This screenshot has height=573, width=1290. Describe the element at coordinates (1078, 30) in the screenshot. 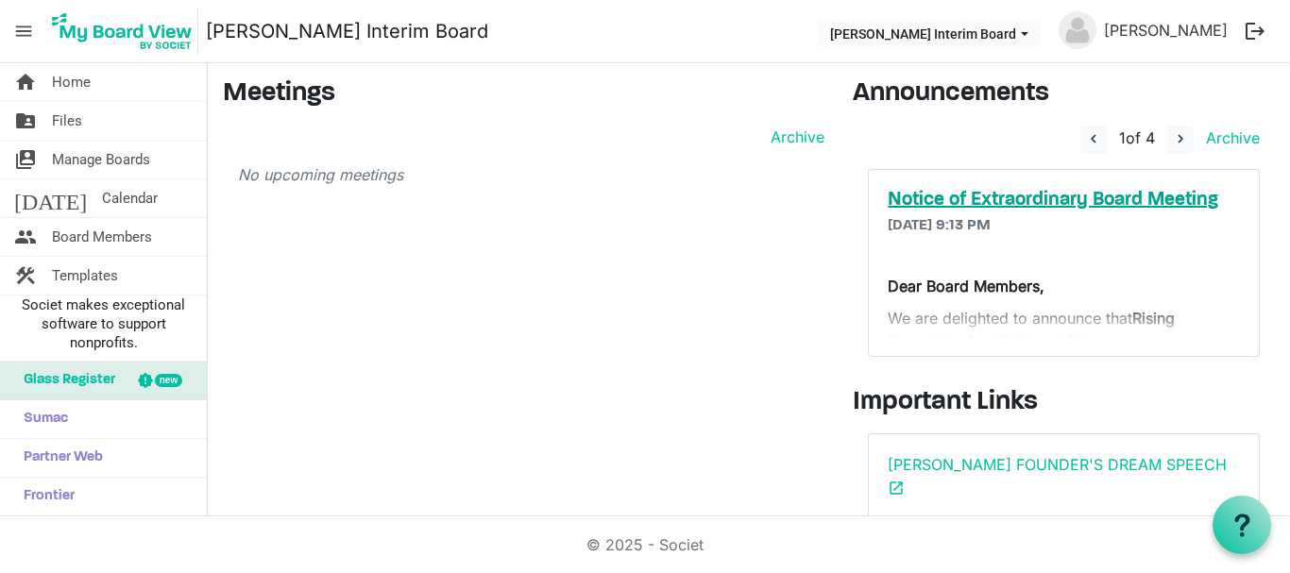

I see `img: no-profile-picture.svg` at that location.